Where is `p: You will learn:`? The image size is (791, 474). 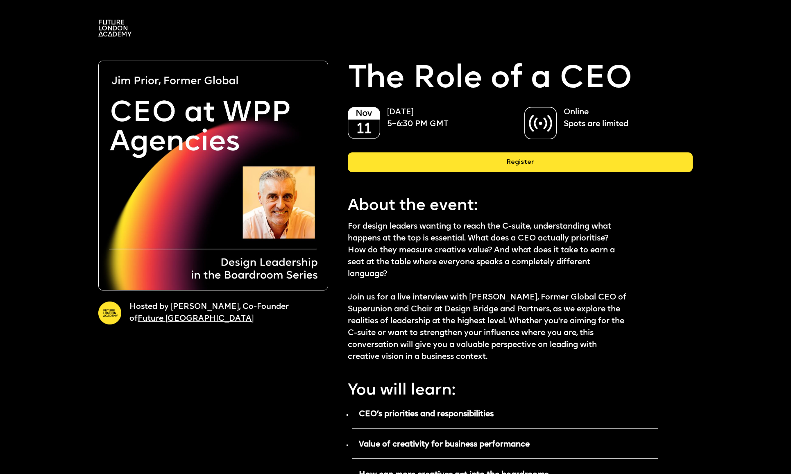
p: You will learn: is located at coordinates (503, 391).